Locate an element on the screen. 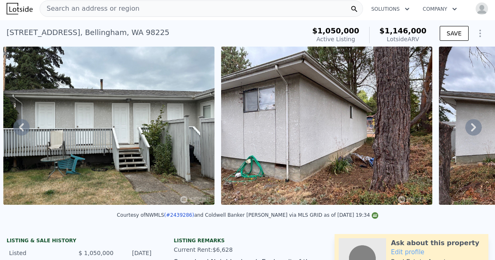 This screenshot has height=260, width=495. div: Lotside ARV is located at coordinates (403, 39).